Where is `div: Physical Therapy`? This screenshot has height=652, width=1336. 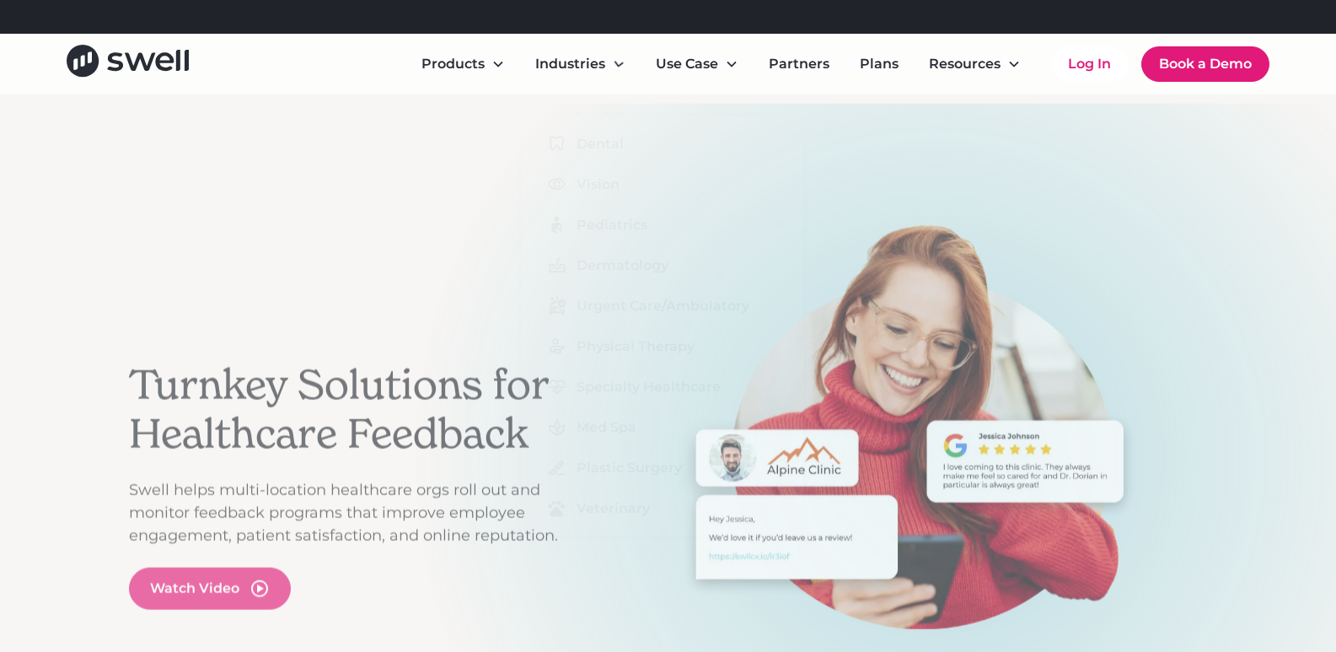 div: Physical Therapy is located at coordinates (636, 346).